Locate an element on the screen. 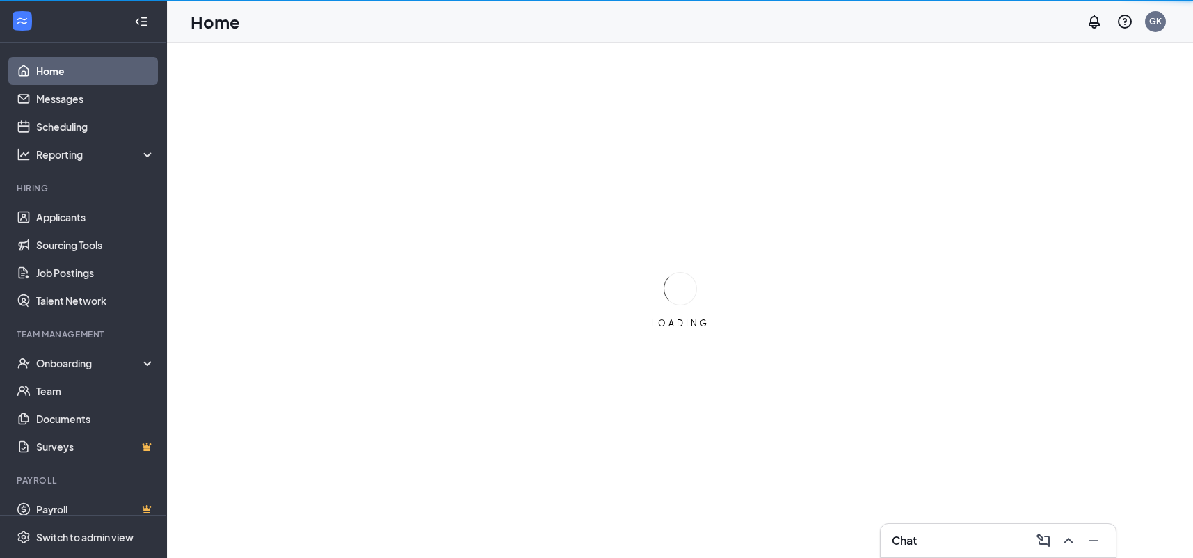 The width and height of the screenshot is (1193, 558). svg: UserCheck is located at coordinates (24, 363).